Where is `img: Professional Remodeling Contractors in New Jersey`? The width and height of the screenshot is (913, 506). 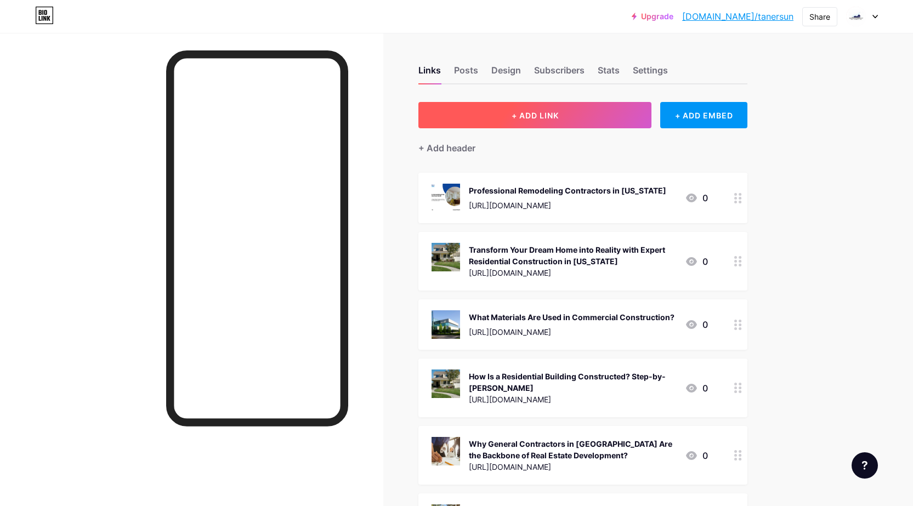
img: Professional Remodeling Contractors in New Jersey is located at coordinates (446, 198).